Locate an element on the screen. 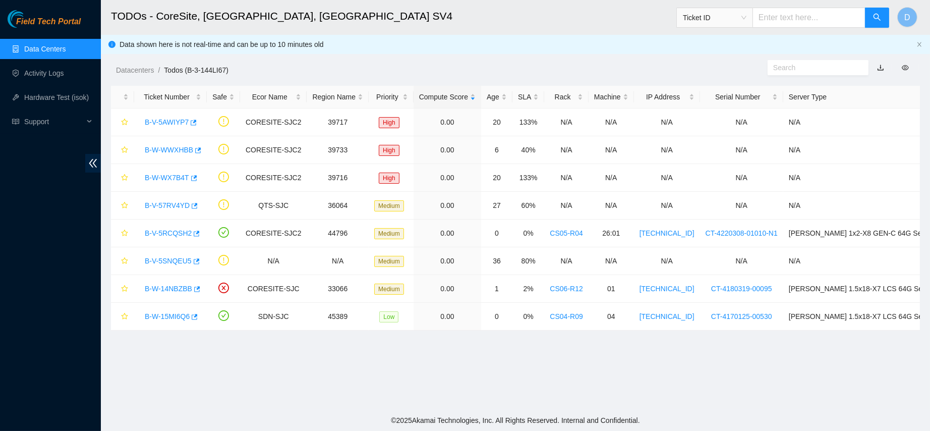  a: Activity Logs is located at coordinates (44, 73).